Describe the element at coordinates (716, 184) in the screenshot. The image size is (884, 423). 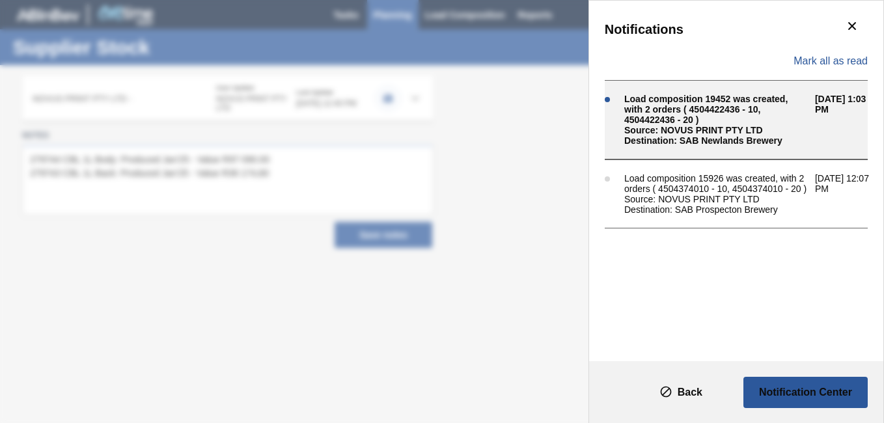
I see `div: Load composition 15926 was created, with 2 orders ( 4504374010 - 10, 4504374010 - 20 )` at that location.